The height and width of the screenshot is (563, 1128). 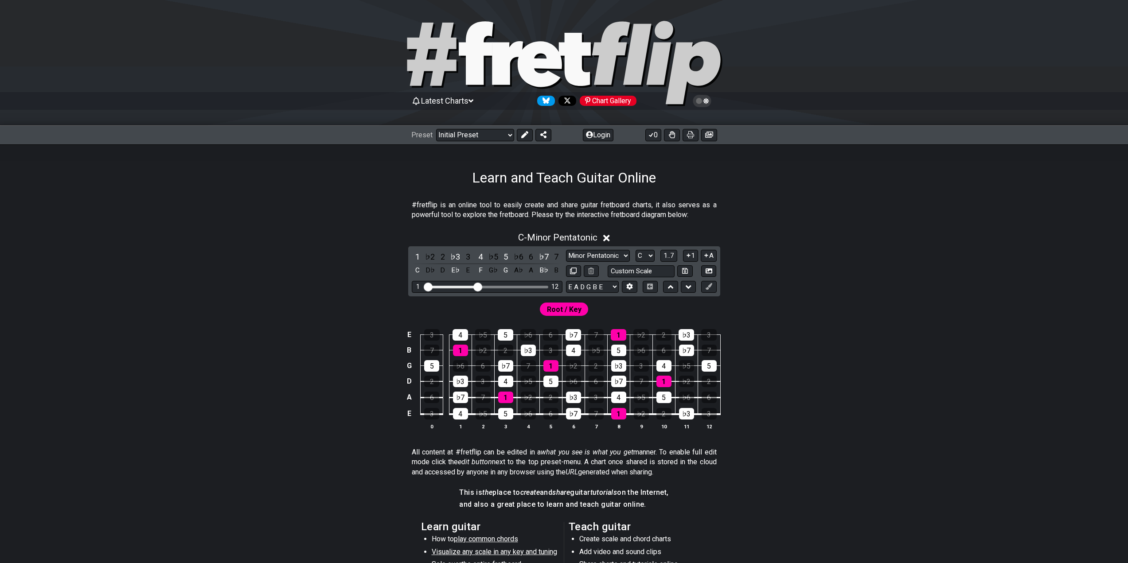 I want to click on td: B, so click(x=409, y=350).